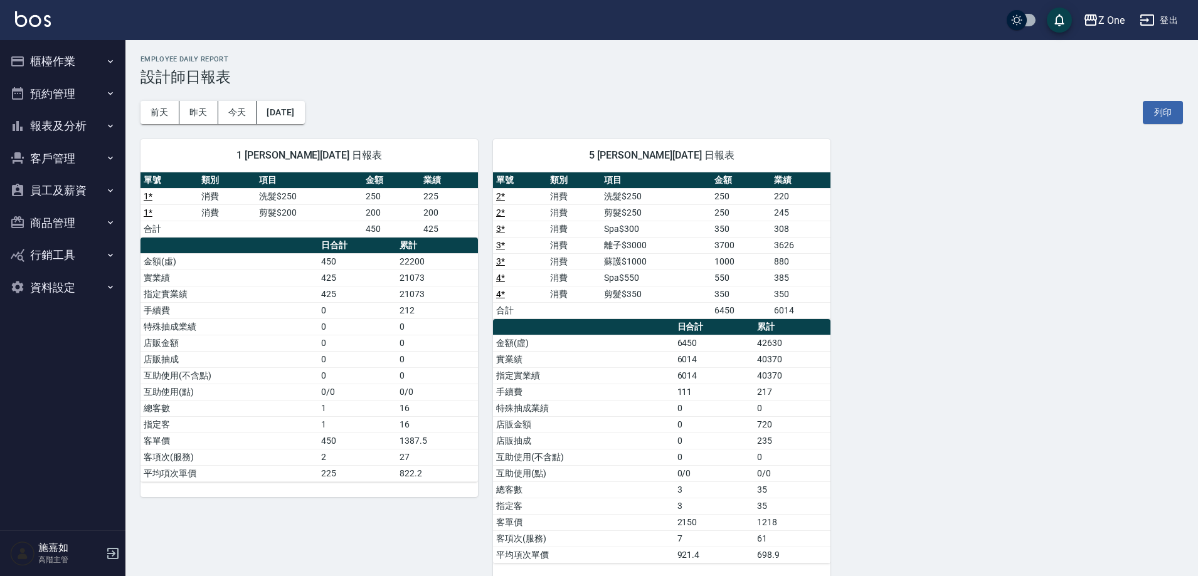  Describe the element at coordinates (662, 77) in the screenshot. I see `h3: 設計師日報表` at that location.